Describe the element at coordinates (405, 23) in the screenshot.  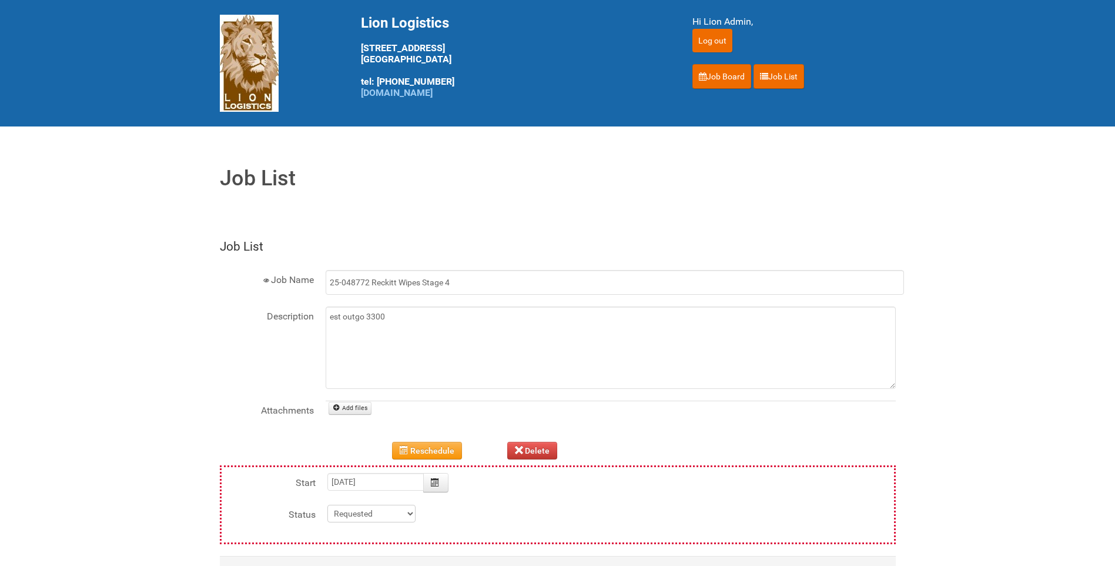
I see `span: Lion Logistics` at that location.